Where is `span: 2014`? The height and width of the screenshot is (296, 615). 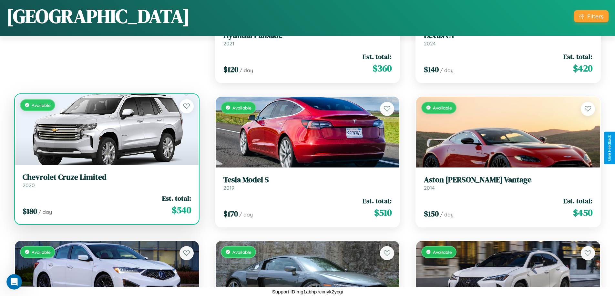 span: 2014 is located at coordinates (429, 188).